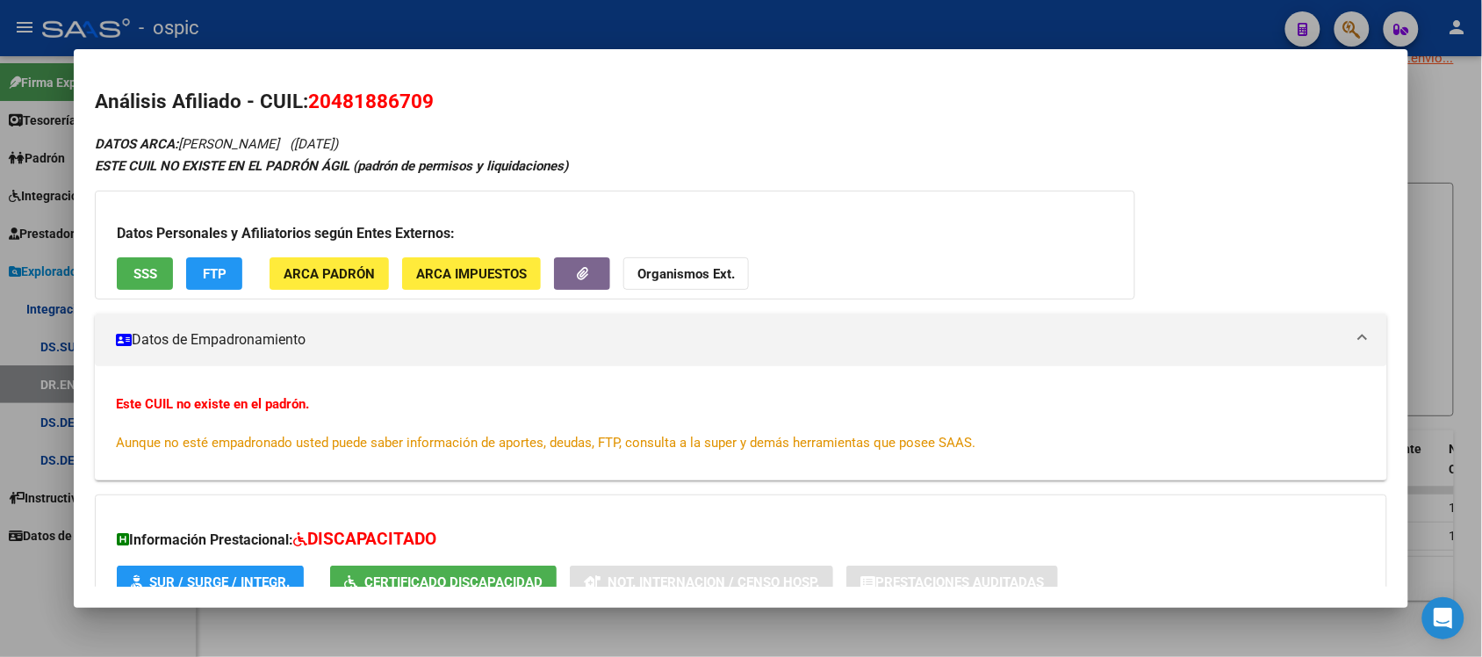  What do you see at coordinates (614, 233) in the screenshot?
I see `h3: Datos Personales y Afiliatorios según Entes Externos:` at bounding box center [614, 233].